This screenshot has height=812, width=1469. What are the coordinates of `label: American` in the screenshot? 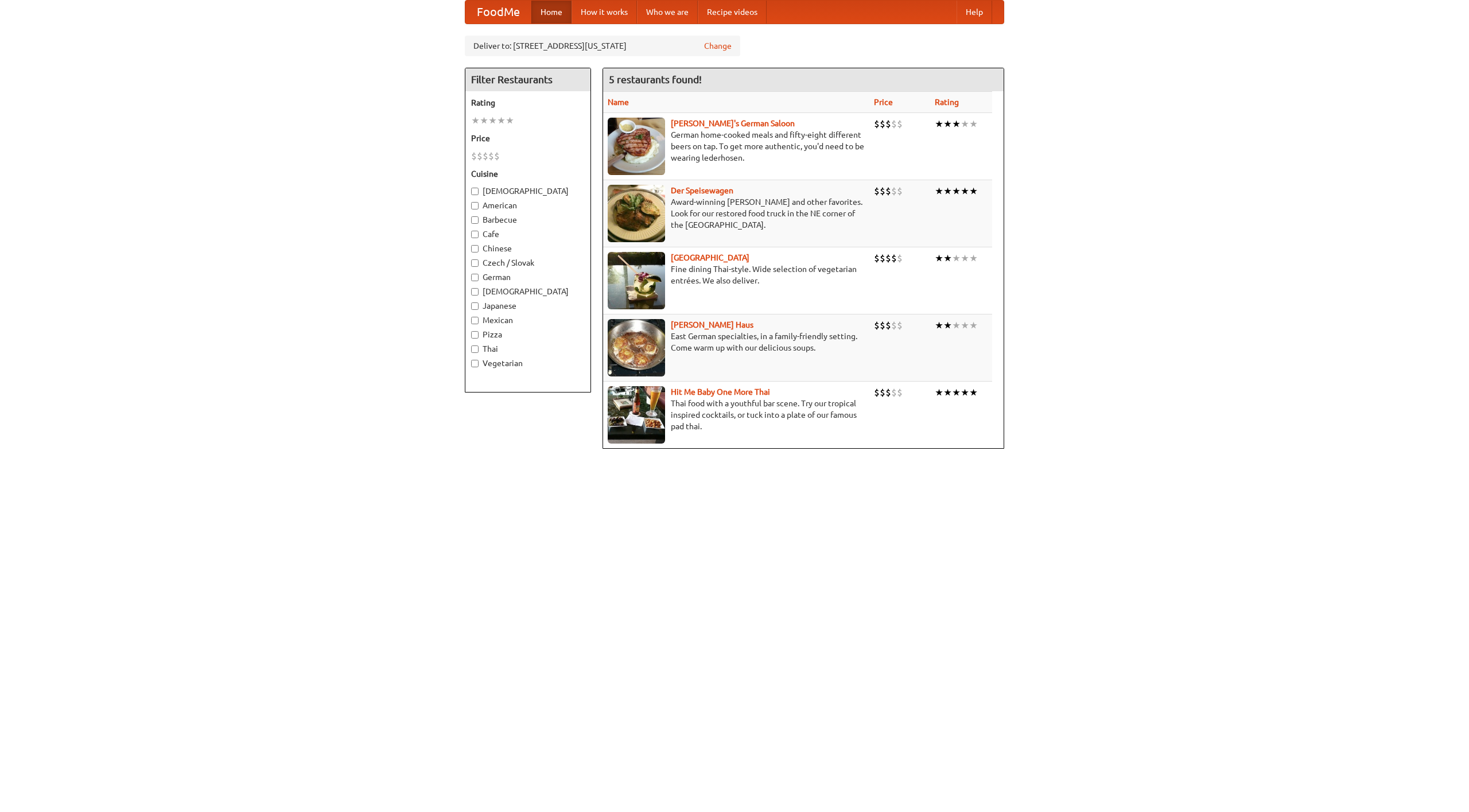 It's located at (528, 205).